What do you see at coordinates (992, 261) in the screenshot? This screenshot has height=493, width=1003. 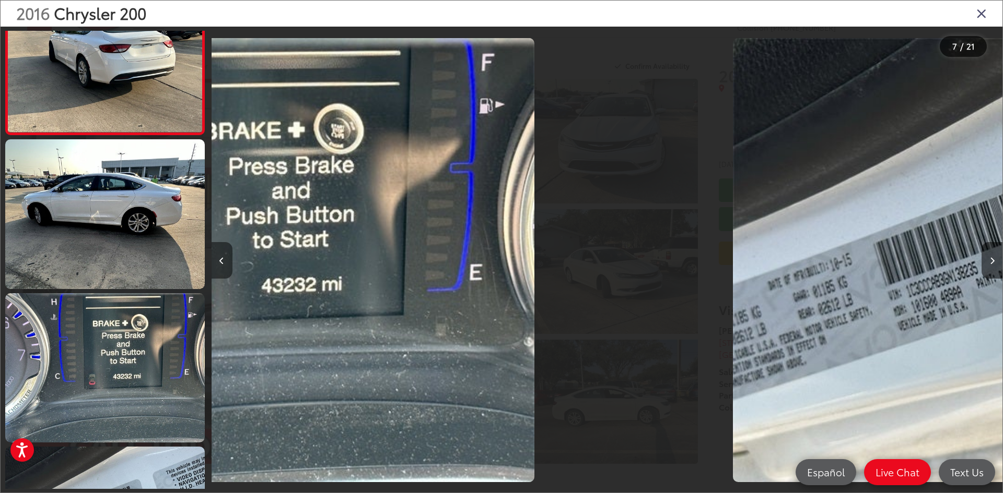 I see `button: Next image` at bounding box center [992, 261].